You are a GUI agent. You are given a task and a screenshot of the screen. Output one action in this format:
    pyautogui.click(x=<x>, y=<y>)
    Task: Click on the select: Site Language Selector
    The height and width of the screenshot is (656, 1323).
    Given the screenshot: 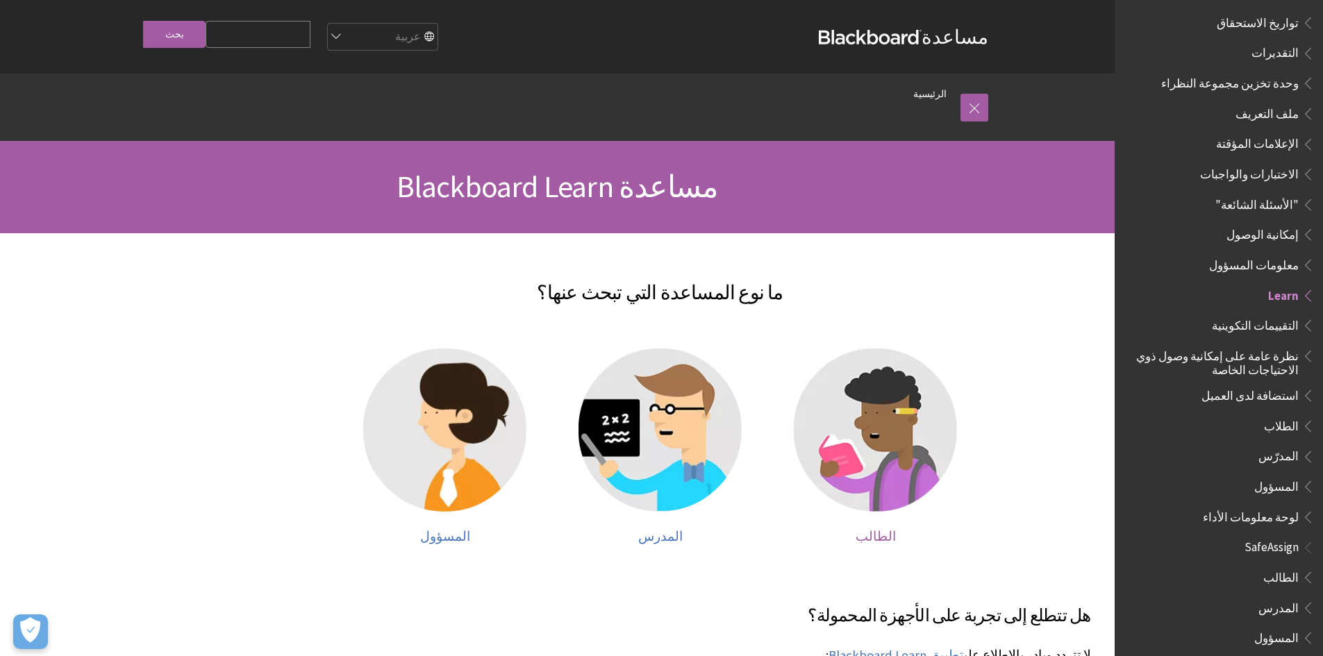 What is the action you would take?
    pyautogui.click(x=382, y=37)
    